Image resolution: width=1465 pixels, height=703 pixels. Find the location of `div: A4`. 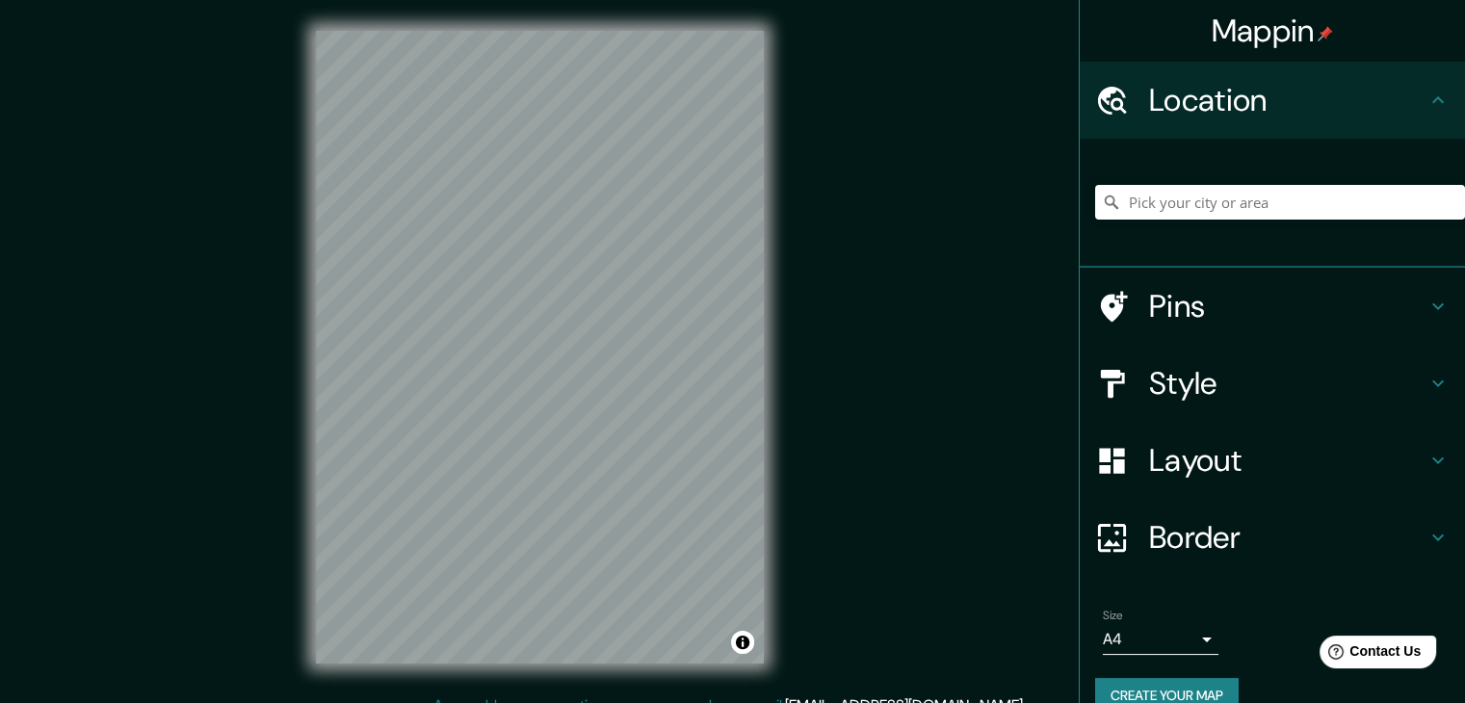

div: A4 is located at coordinates (1161, 640).